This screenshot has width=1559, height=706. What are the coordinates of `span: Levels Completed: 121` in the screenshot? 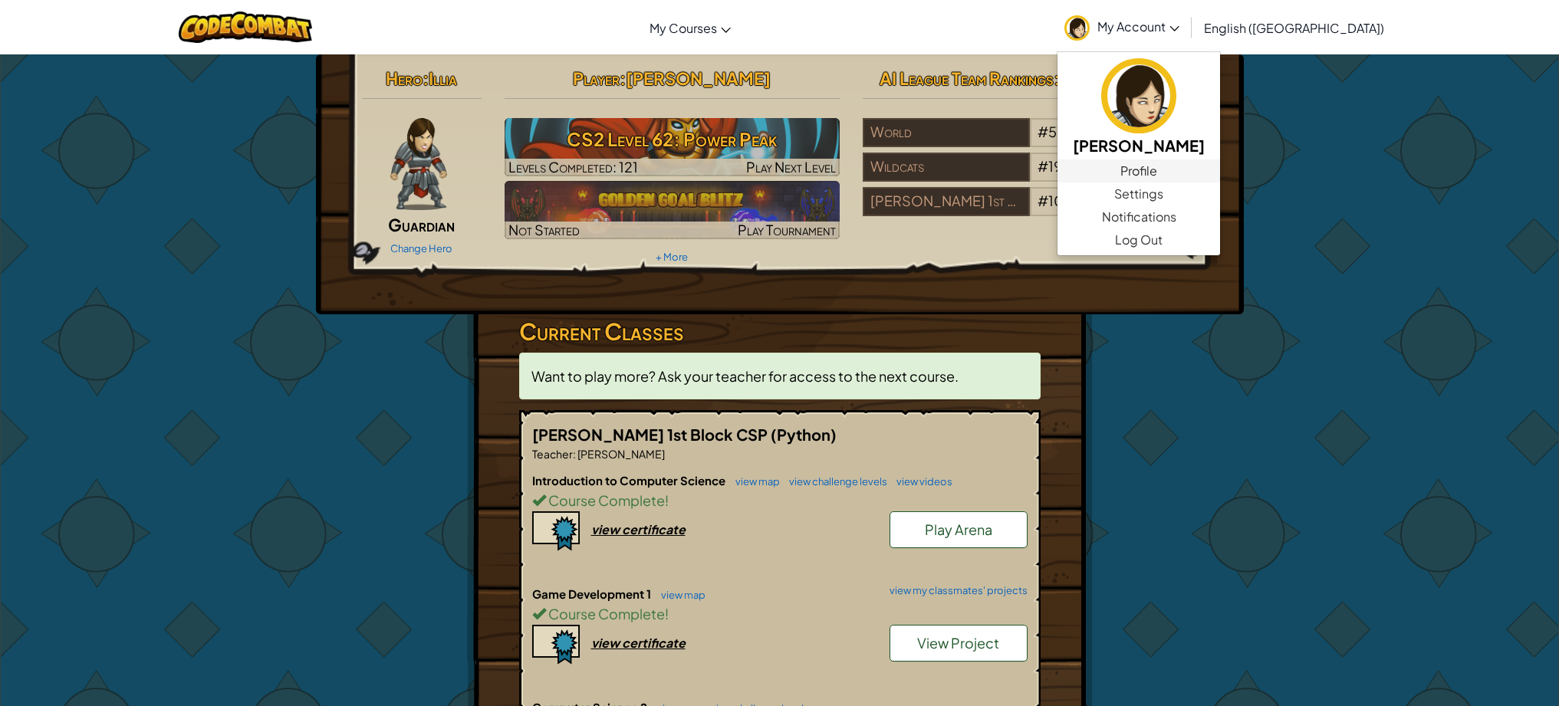 It's located at (573, 166).